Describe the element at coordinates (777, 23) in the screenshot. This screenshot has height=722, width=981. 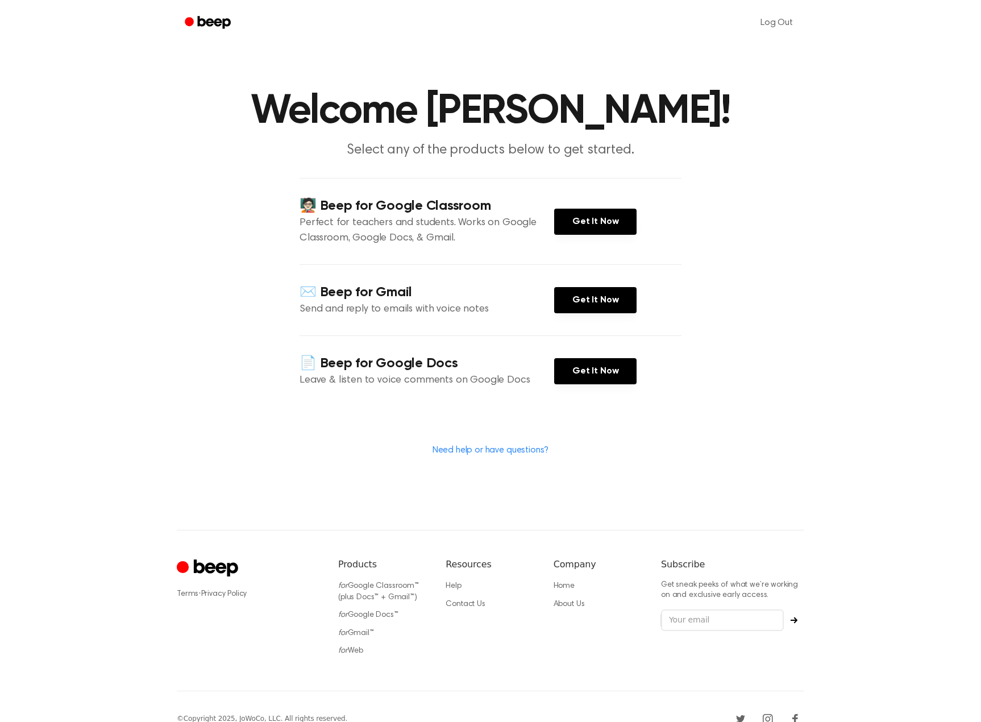
I see `a: Log Out` at that location.